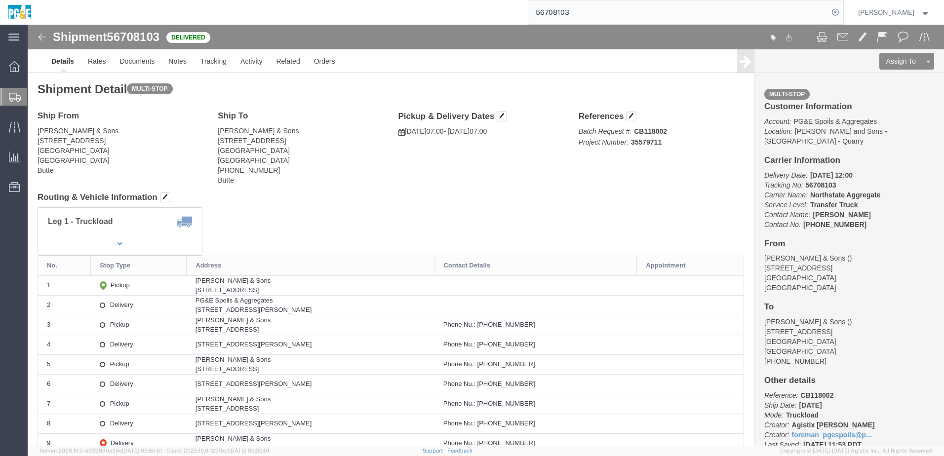 This screenshot has width=944, height=456. Describe the element at coordinates (435, 451) in the screenshot. I see `a: Support` at that location.